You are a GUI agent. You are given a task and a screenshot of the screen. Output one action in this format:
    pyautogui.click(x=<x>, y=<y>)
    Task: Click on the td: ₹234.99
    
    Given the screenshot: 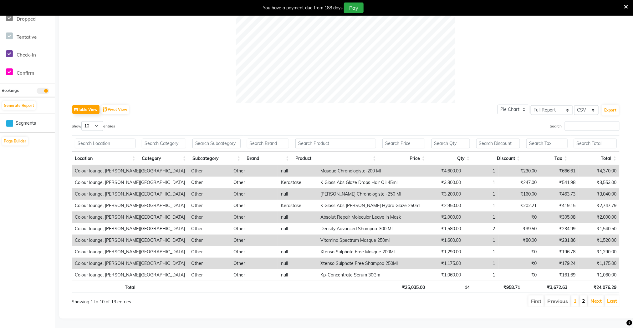 What is the action you would take?
    pyautogui.click(x=559, y=229)
    